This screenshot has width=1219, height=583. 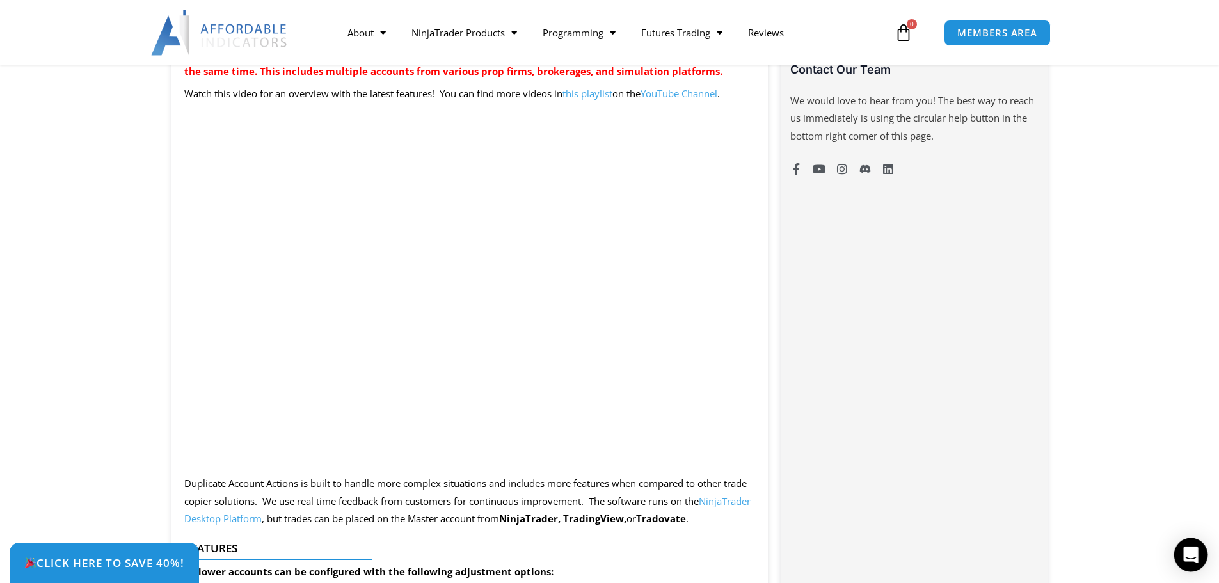 What do you see at coordinates (914, 69) in the screenshot?
I see `h3: Contact Our Team` at bounding box center [914, 69].